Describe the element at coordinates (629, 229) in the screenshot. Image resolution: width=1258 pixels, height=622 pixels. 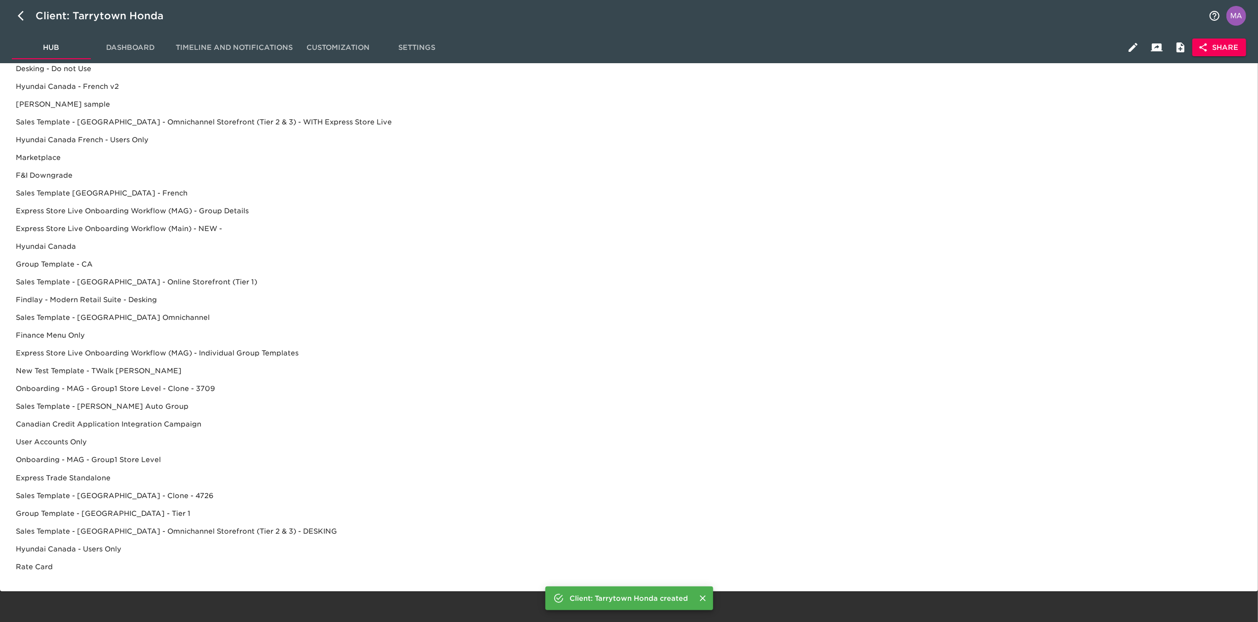
I see `div: Express Store Live Onboarding Workflow (Main) - NEW -` at that location.